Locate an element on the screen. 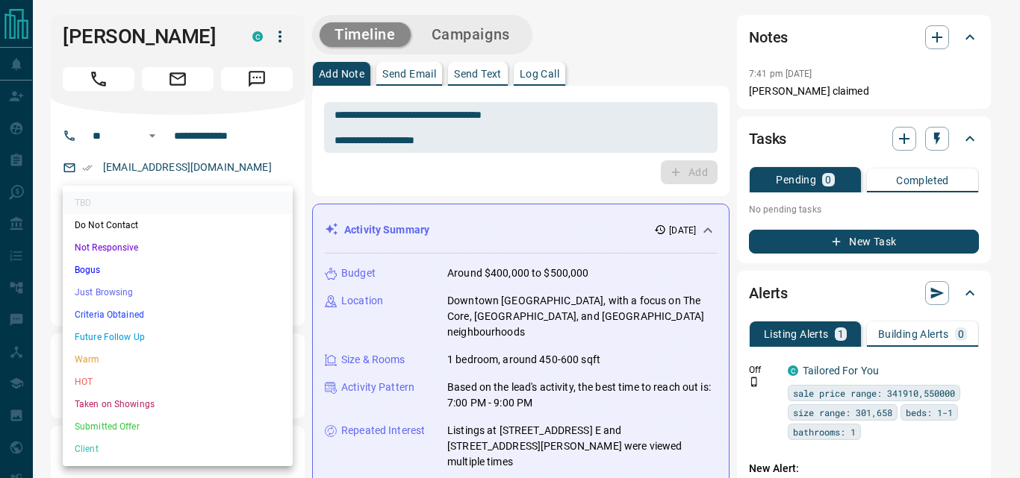 Image resolution: width=1020 pixels, height=478 pixels. li: Submitted Offer is located at coordinates (178, 427).